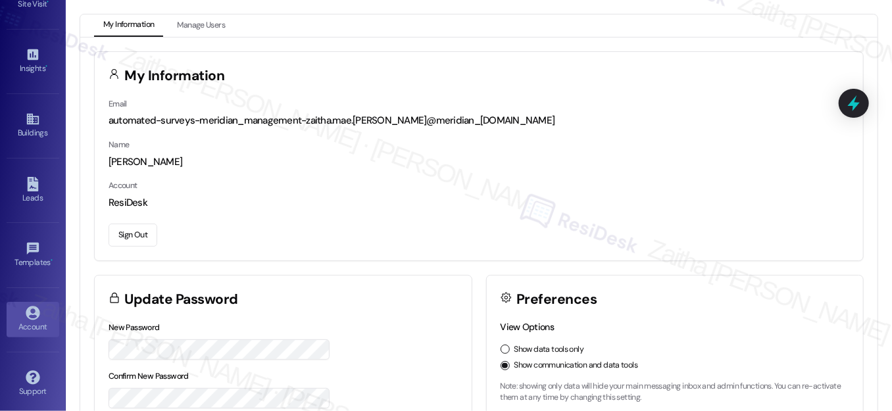 This screenshot has height=411, width=892. What do you see at coordinates (33, 384) in the screenshot?
I see `a: Support` at bounding box center [33, 384].